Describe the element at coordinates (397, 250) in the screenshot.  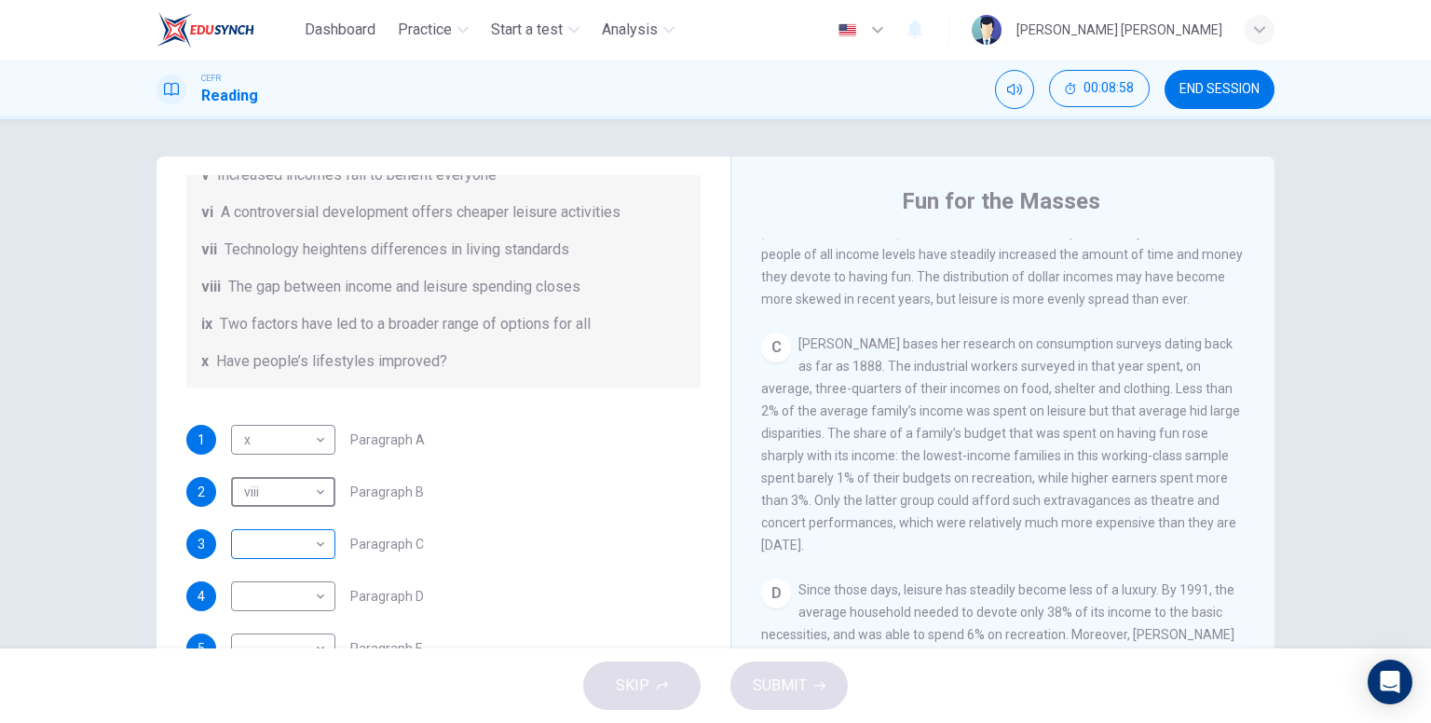
I see `span: Technology heightens differences in living standards` at that location.